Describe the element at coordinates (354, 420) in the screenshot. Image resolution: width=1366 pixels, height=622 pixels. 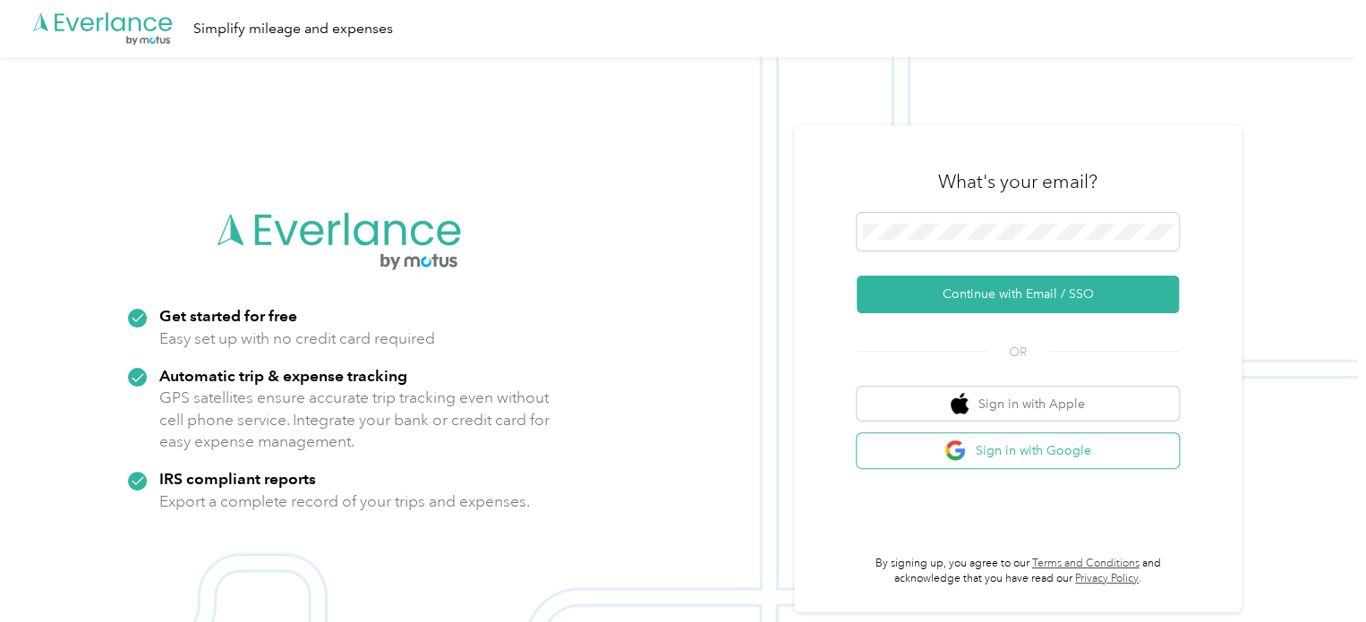
I see `p: GPS satellites ensure accurate trip tracking even without cell phone service. Integrate your bank...` at that location.